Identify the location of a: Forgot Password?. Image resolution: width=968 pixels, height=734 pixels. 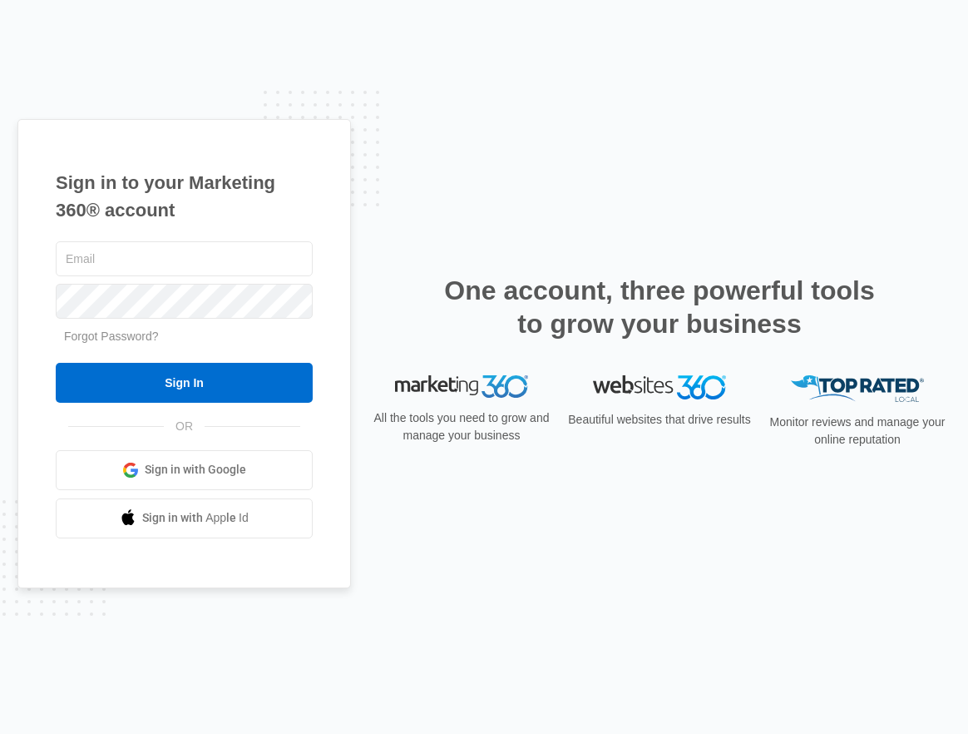
(111, 336).